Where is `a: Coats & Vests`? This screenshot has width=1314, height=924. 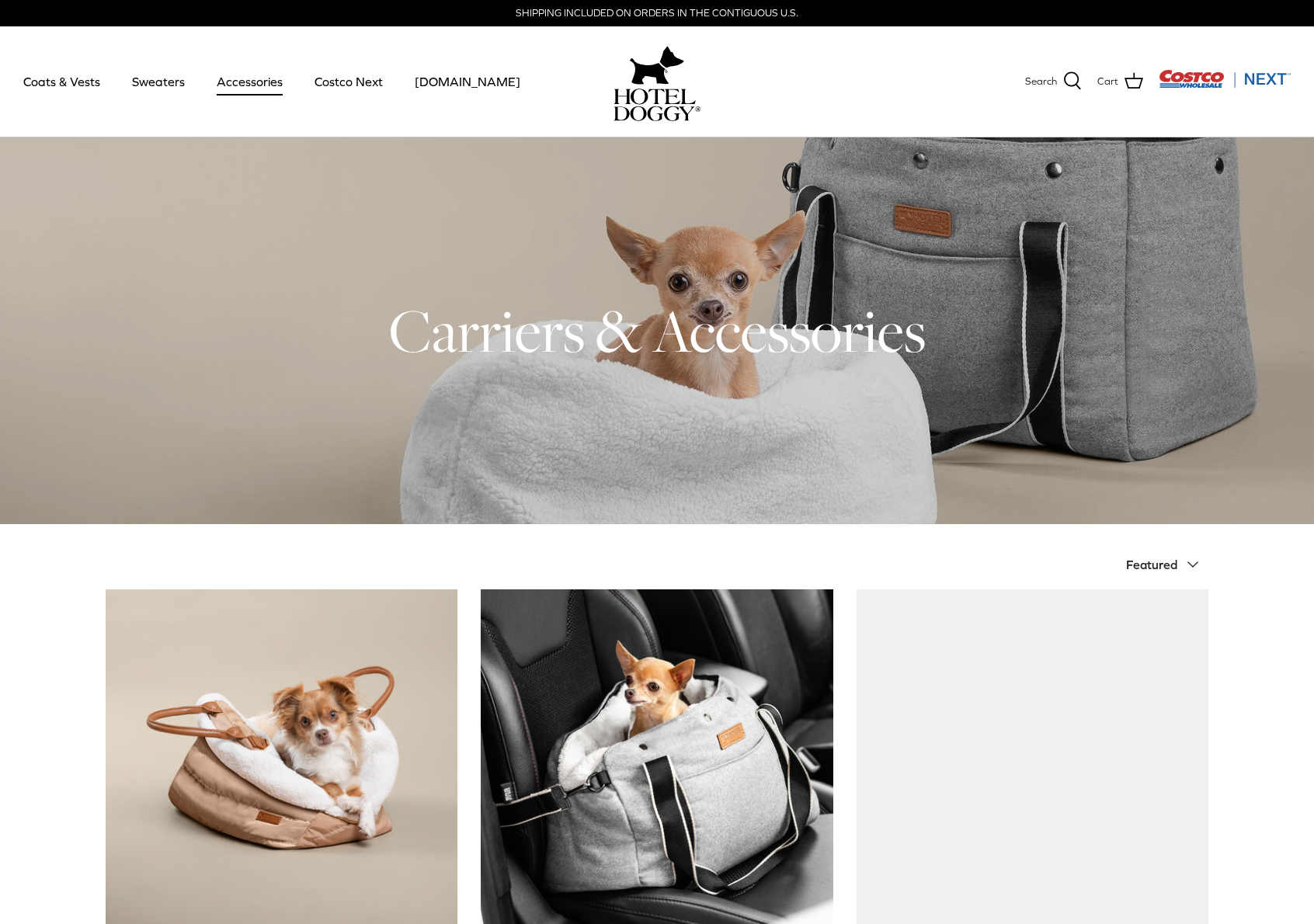 a: Coats & Vests is located at coordinates (61, 81).